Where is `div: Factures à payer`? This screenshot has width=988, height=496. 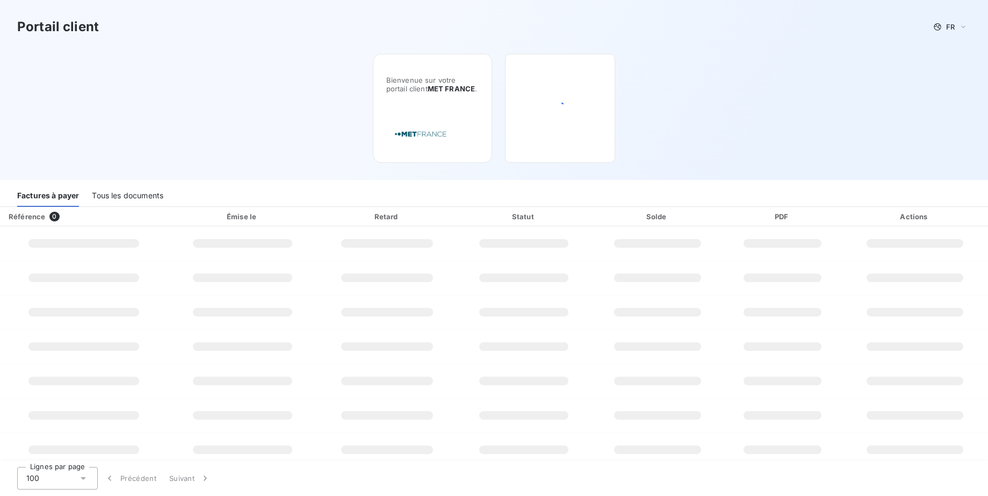 div: Factures à payer is located at coordinates (48, 196).